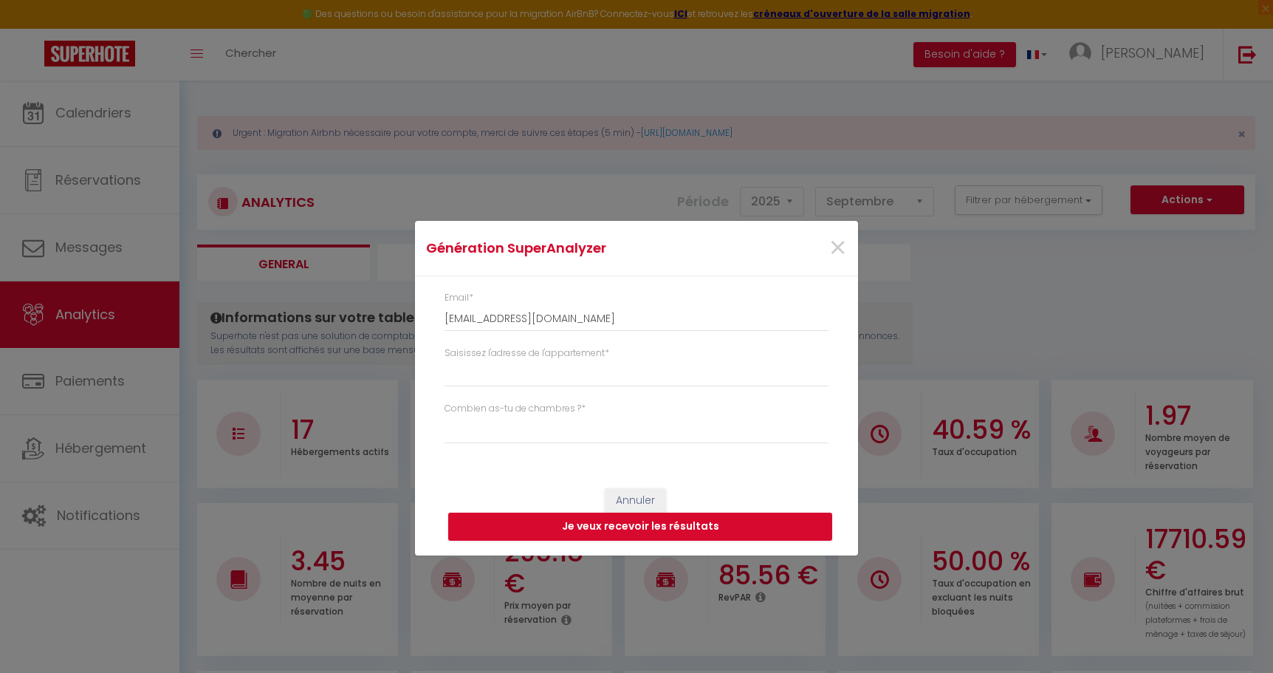 Image resolution: width=1273 pixels, height=673 pixels. What do you see at coordinates (640, 527) in the screenshot?
I see `button: Je veux recevoir les résultats` at bounding box center [640, 527].